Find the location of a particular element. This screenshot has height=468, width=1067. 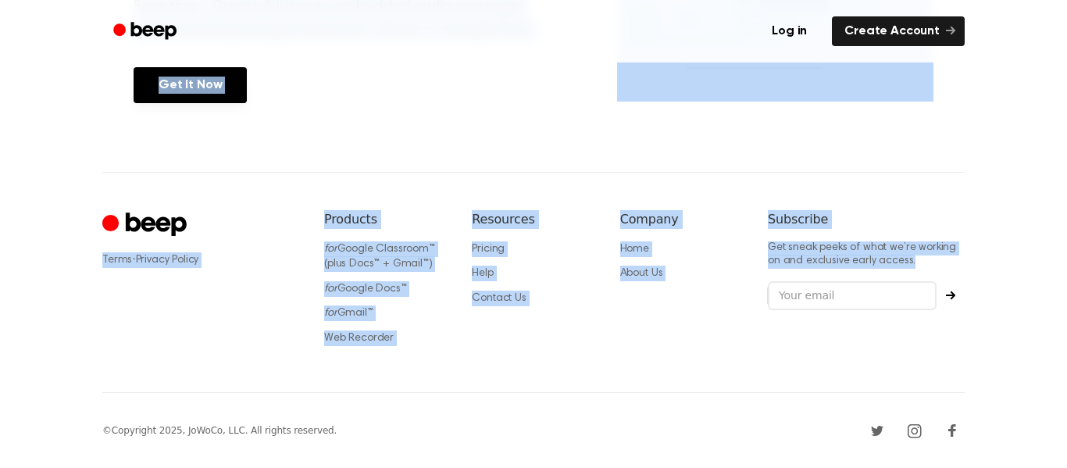

a: Log in is located at coordinates (789, 31).